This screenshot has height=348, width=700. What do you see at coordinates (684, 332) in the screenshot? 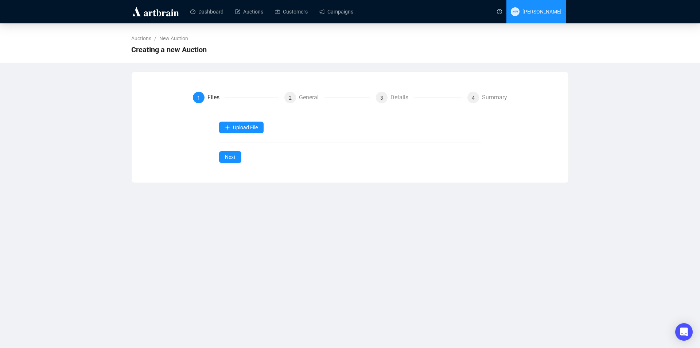
I see `div: Open Intercom Messenger` at bounding box center [684, 332].